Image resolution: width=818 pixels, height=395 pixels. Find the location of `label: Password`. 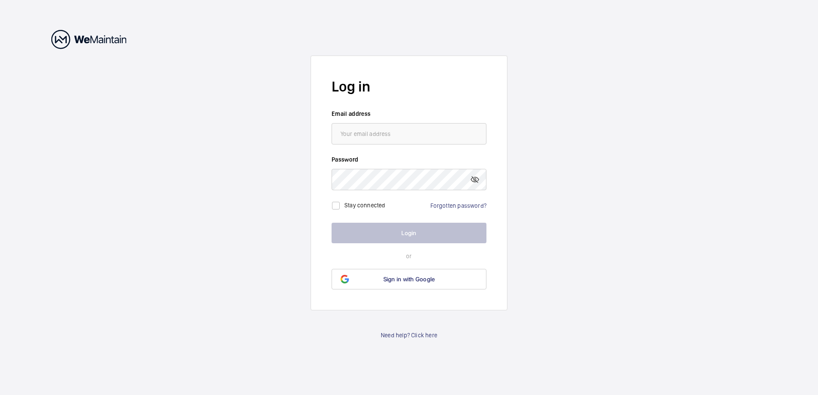

label: Password is located at coordinates (409, 160).